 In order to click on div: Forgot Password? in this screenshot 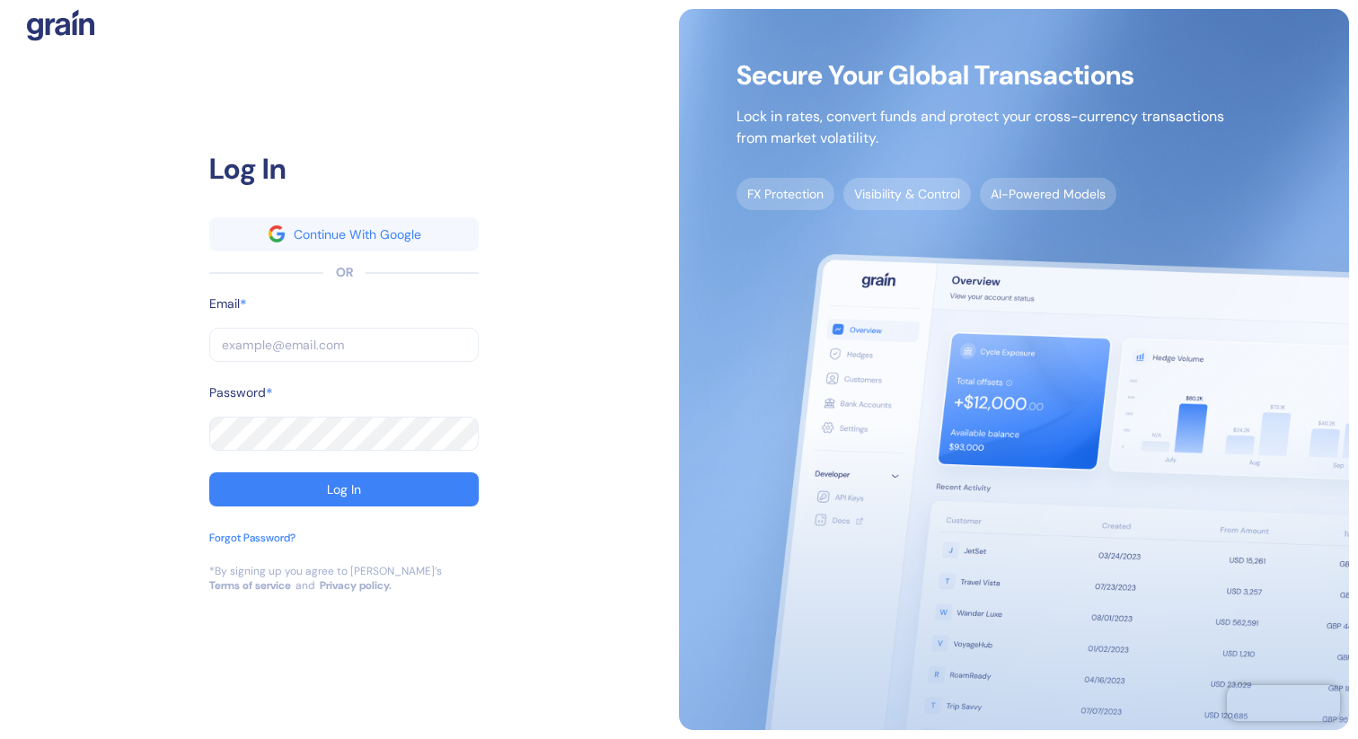, I will do `click(252, 538)`.